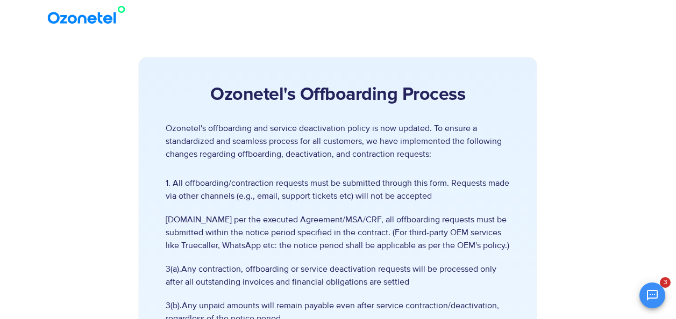 The width and height of the screenshot is (676, 319). I want to click on span: 1. All offboarding/contraction requests must be submitted through this form. Requests made via ot..., so click(338, 190).